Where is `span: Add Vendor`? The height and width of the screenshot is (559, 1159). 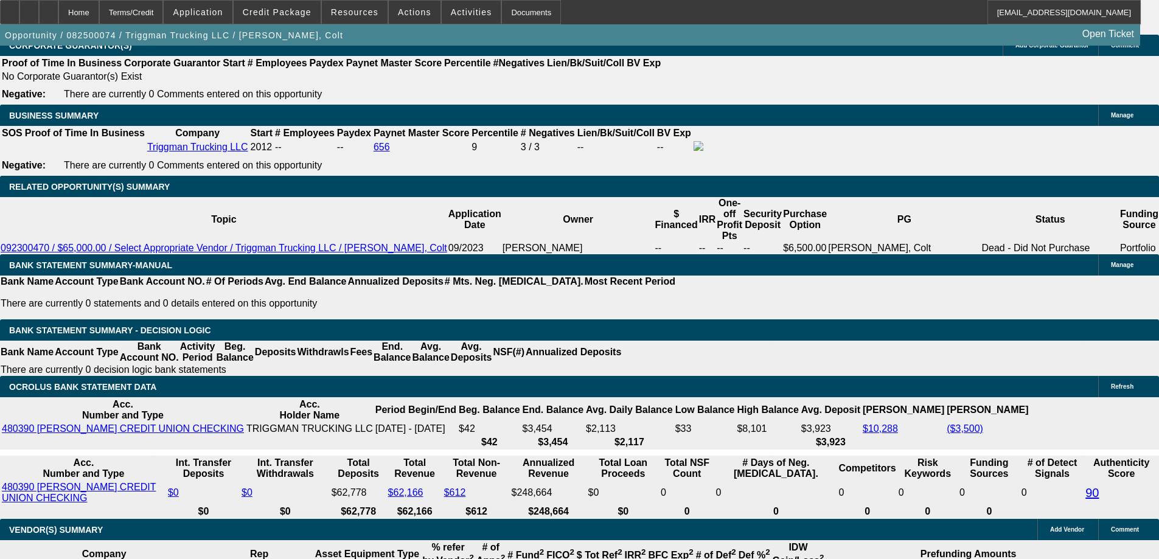
span: Add Vendor is located at coordinates (1067, 529).